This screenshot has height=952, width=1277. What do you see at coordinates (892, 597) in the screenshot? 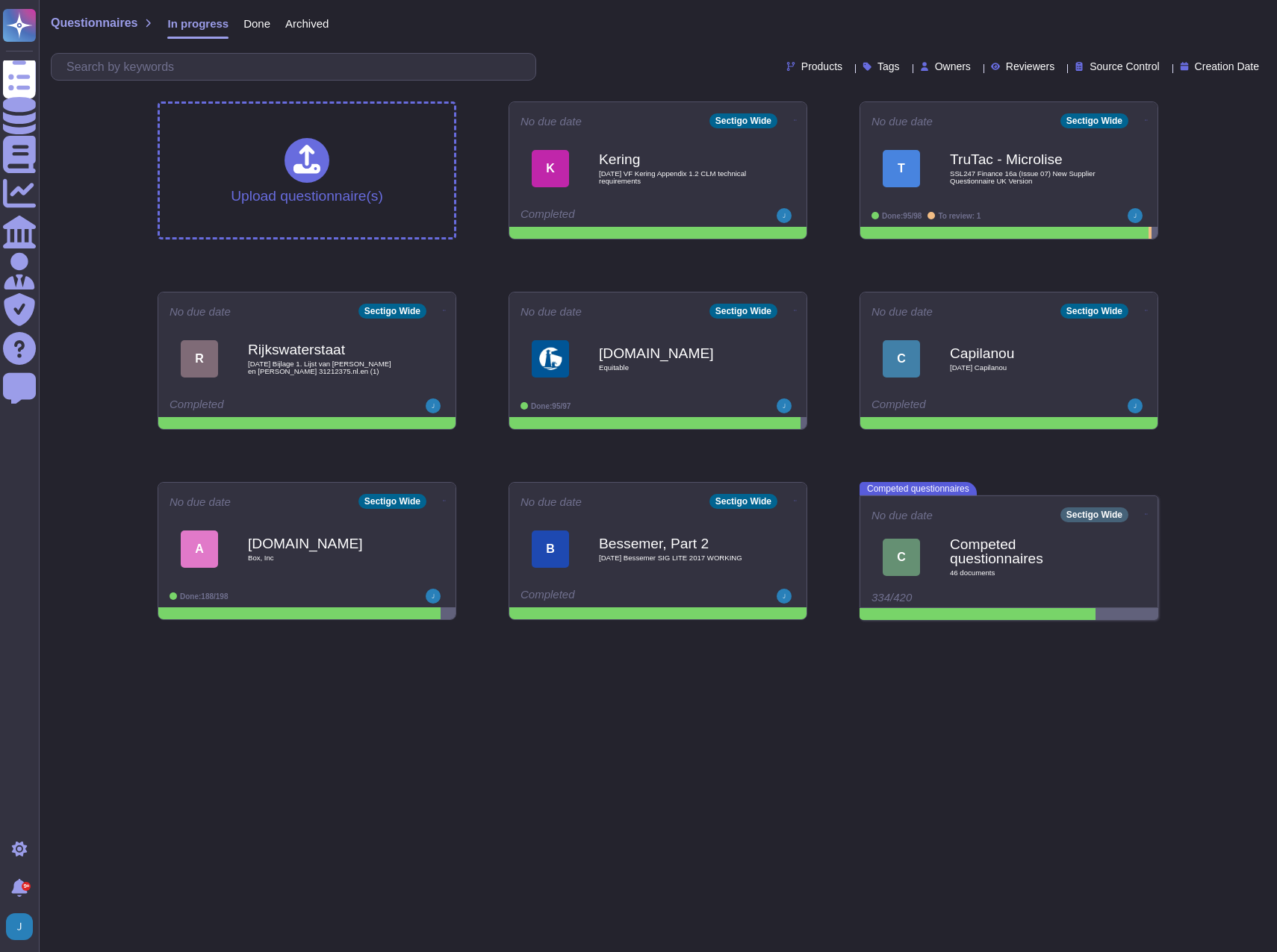
I see `span: 334/420` at bounding box center [892, 597].